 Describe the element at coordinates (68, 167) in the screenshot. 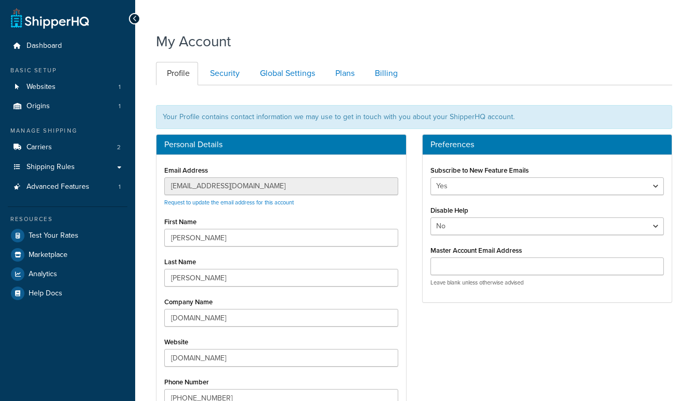

I see `li: Shipping Rules` at that location.